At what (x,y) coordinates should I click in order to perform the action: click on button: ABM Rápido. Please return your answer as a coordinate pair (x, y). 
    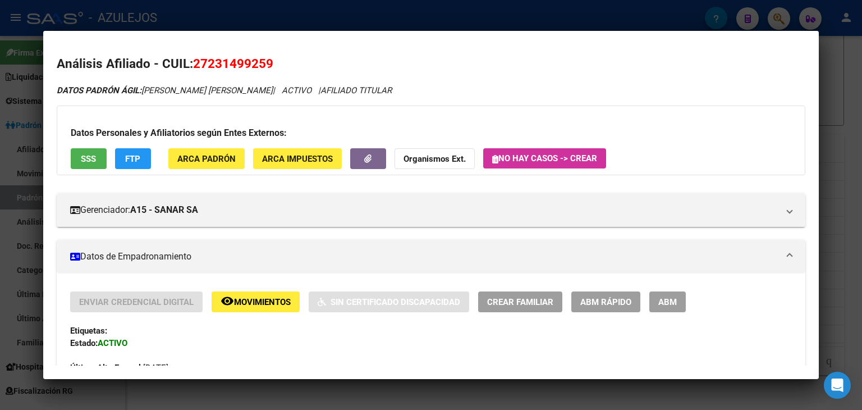
    Looking at the image, I should click on (605, 301).